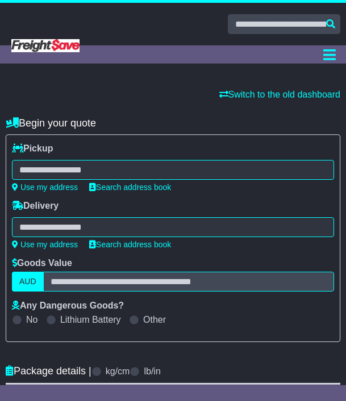 This screenshot has height=401, width=346. Describe the element at coordinates (45, 45) in the screenshot. I see `img: Freight Save` at that location.